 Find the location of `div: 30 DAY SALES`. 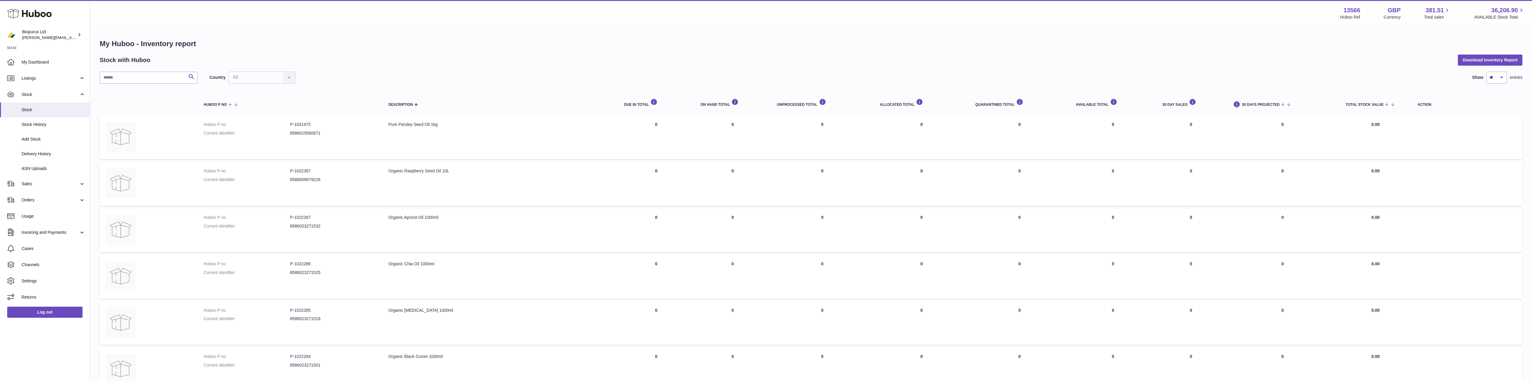

div: 30 DAY SALES is located at coordinates (1191, 103).